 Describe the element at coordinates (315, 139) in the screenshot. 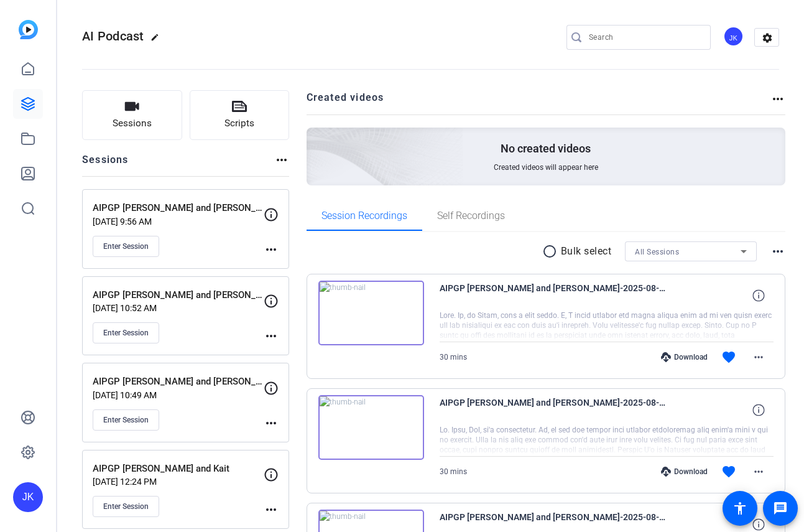

I see `img: Creted videos background` at that location.